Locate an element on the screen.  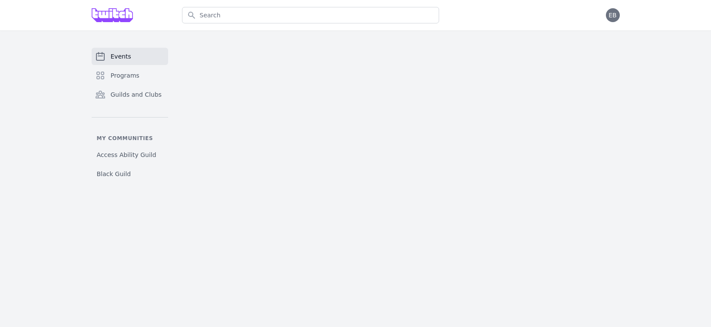
a: Black Guild is located at coordinates (130, 174).